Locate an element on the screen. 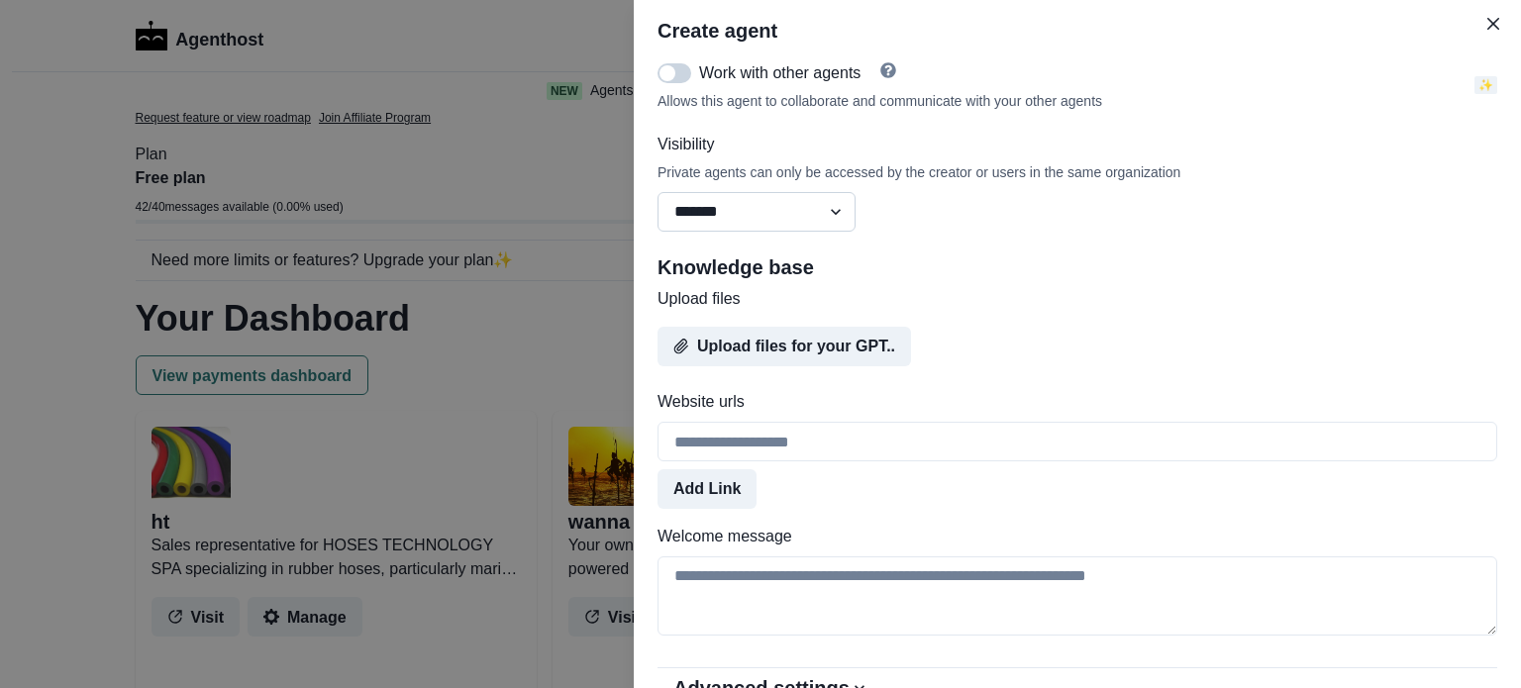 The image size is (1521, 688). button: Add Link is located at coordinates (707, 489).